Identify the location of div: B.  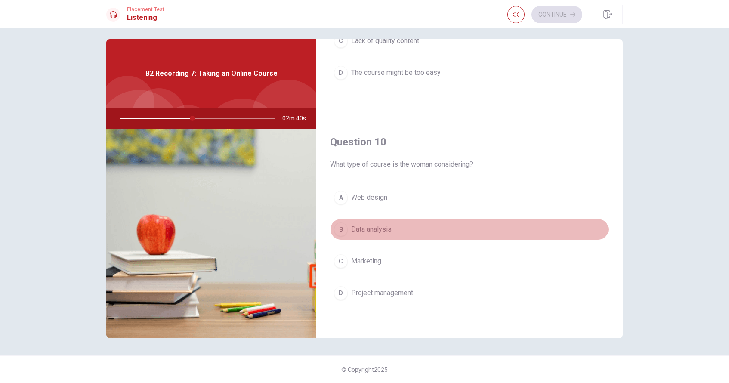
(341, 229).